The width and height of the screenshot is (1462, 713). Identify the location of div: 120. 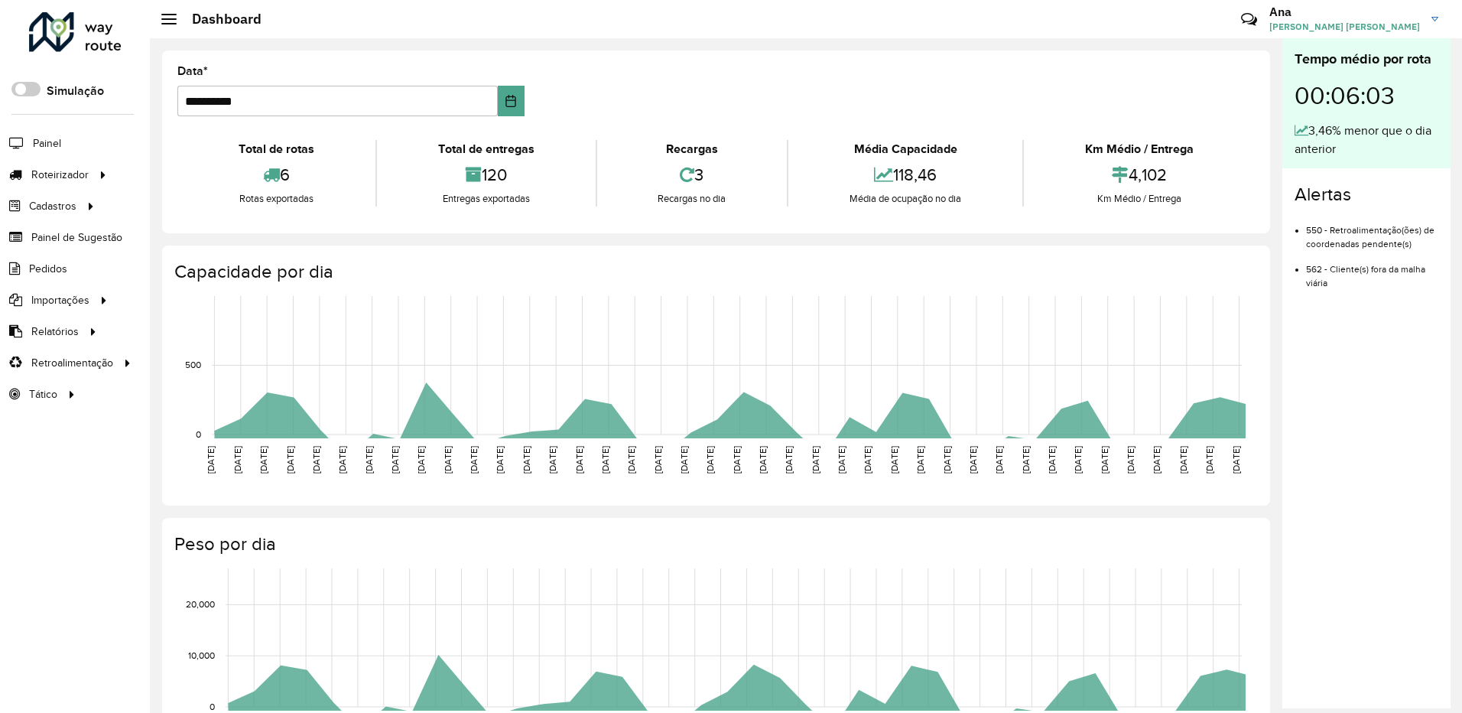
(486, 174).